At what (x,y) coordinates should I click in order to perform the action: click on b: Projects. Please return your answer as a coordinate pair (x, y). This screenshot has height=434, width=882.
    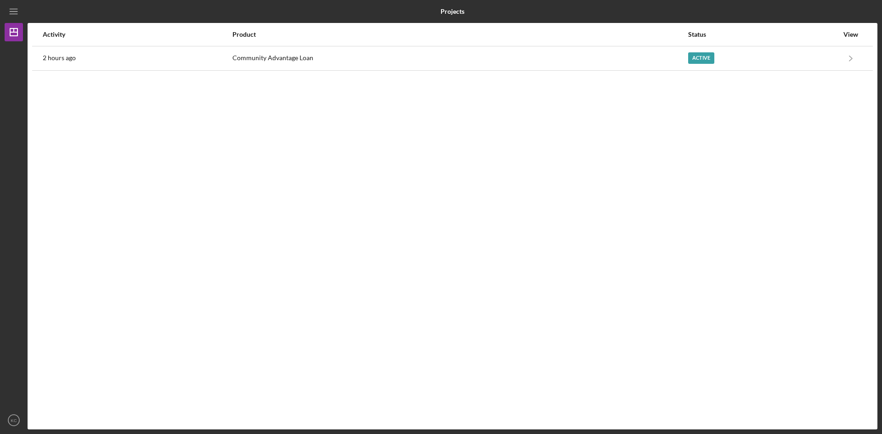
    Looking at the image, I should click on (453, 11).